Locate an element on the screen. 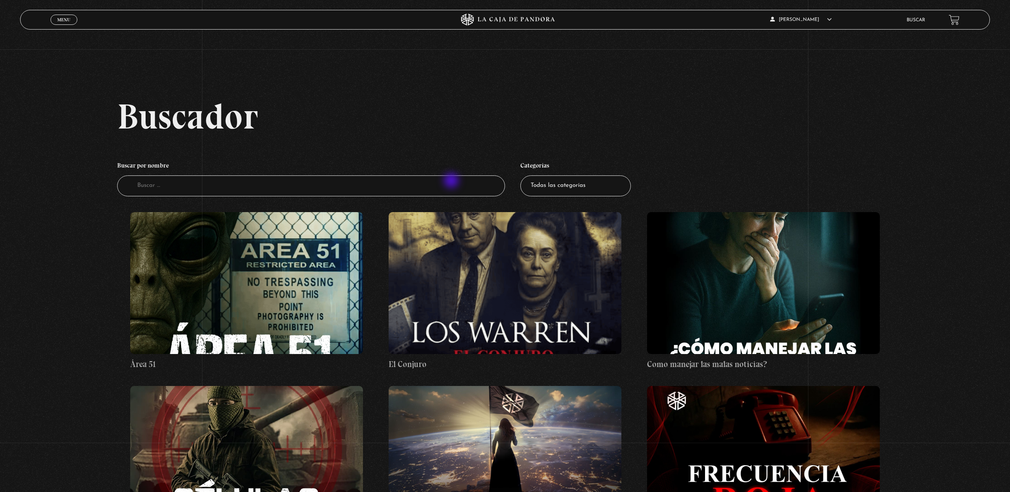 The height and width of the screenshot is (492, 1010). h2: Buscador is located at coordinates (554, 116).